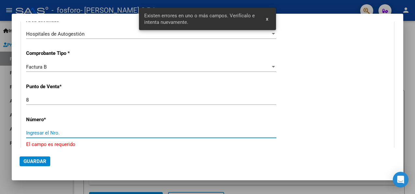 The width and height of the screenshot is (415, 194). I want to click on span: Guardar, so click(35, 161).